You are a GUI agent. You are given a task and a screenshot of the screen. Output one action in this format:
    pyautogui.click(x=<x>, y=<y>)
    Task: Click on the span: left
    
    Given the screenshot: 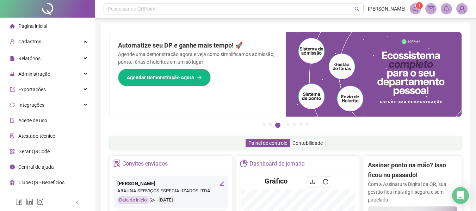 What is the action you would take?
    pyautogui.click(x=77, y=202)
    